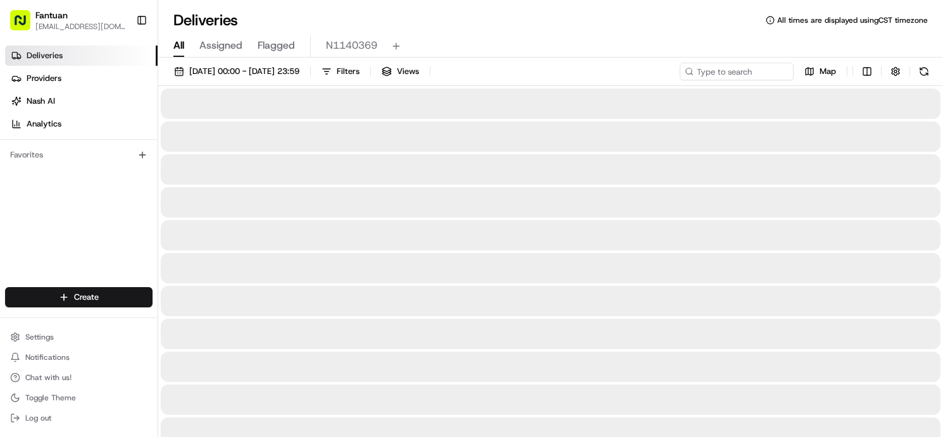  What do you see at coordinates (348, 72) in the screenshot?
I see `span: Filters` at bounding box center [348, 72].